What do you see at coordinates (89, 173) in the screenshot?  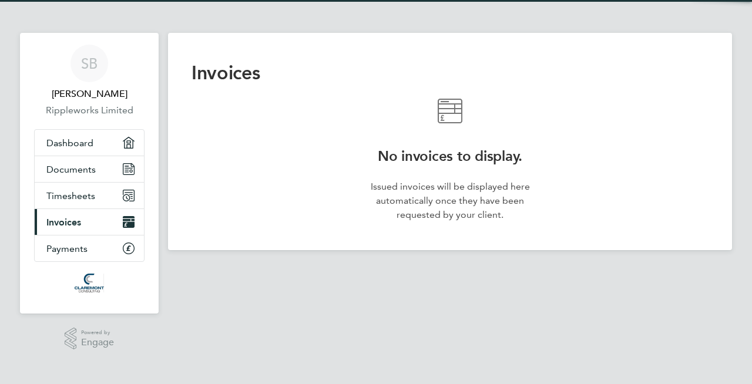 I see `nav: Main navigation` at bounding box center [89, 173].